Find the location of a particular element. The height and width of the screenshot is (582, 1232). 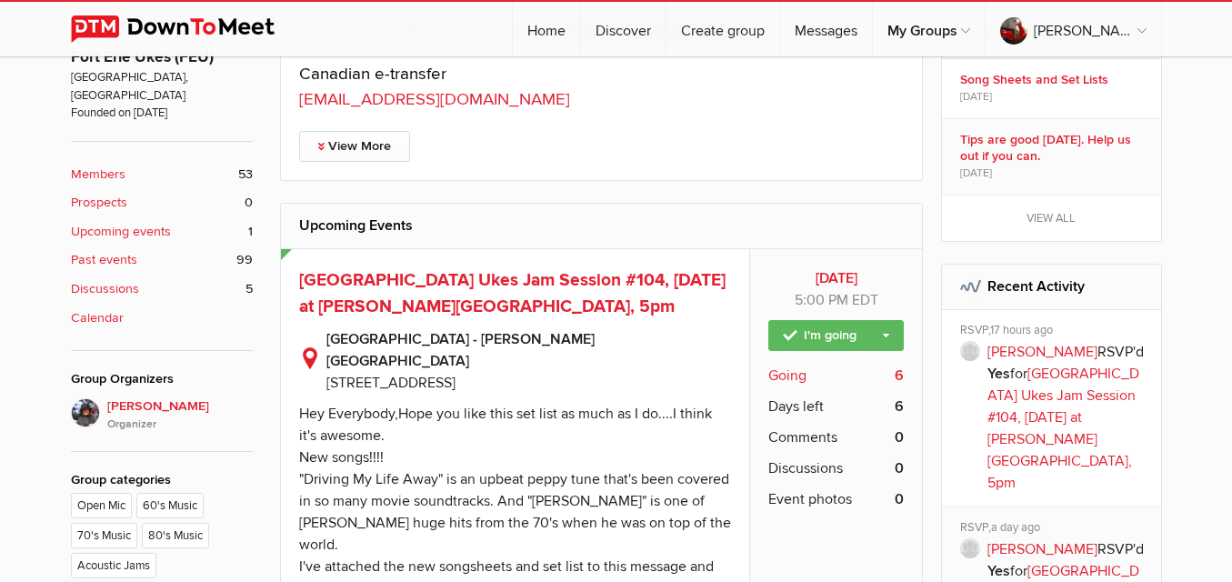

a: I'm going is located at coordinates (836, 336).